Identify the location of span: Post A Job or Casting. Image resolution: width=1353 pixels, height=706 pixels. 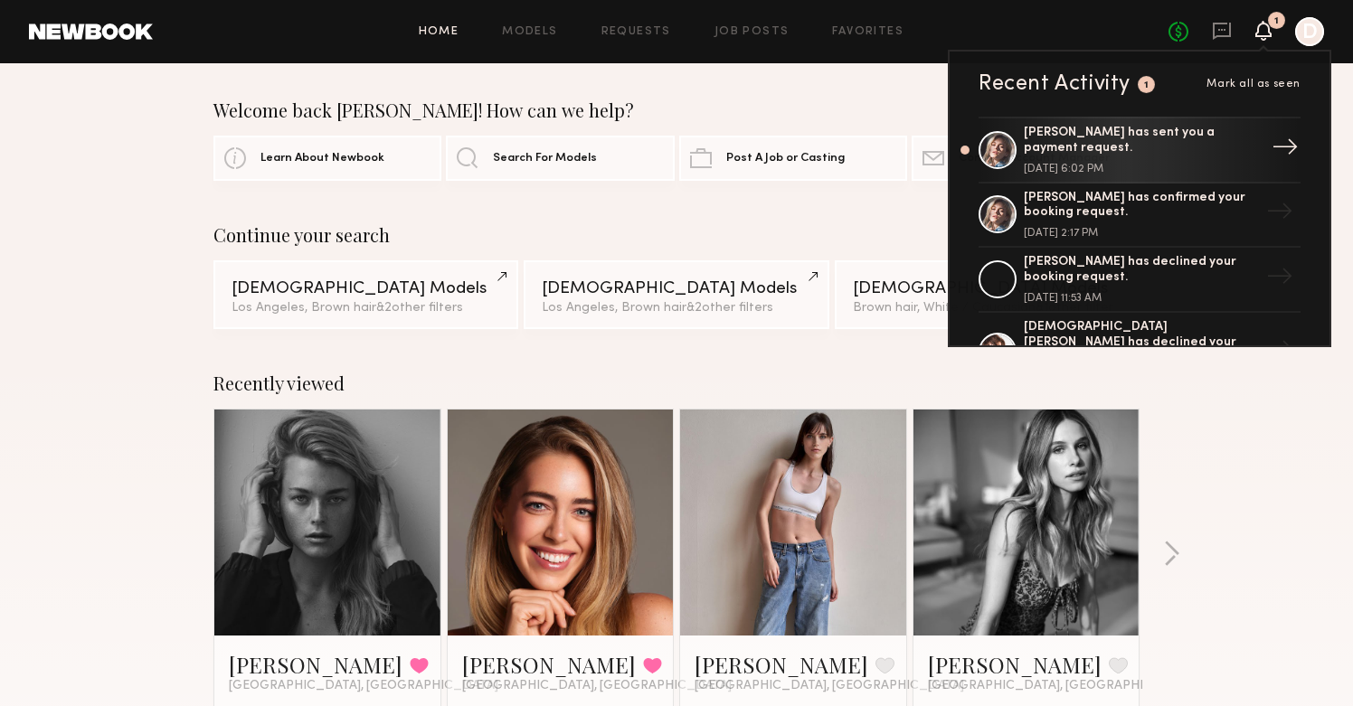
(785, 158).